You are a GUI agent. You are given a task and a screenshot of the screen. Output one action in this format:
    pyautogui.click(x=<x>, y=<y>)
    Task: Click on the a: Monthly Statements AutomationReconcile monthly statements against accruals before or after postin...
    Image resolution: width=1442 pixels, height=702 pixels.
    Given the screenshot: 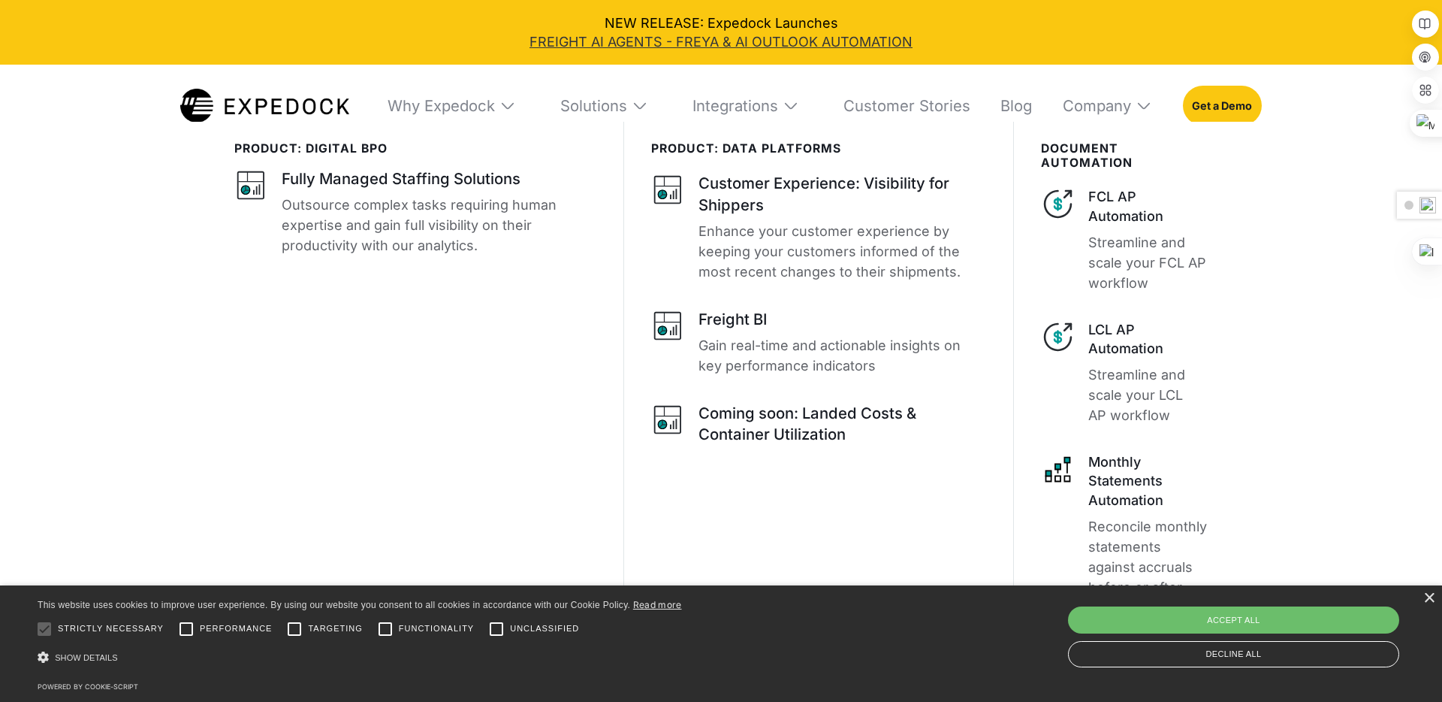 What is the action you would take?
    pyautogui.click(x=1125, y=535)
    